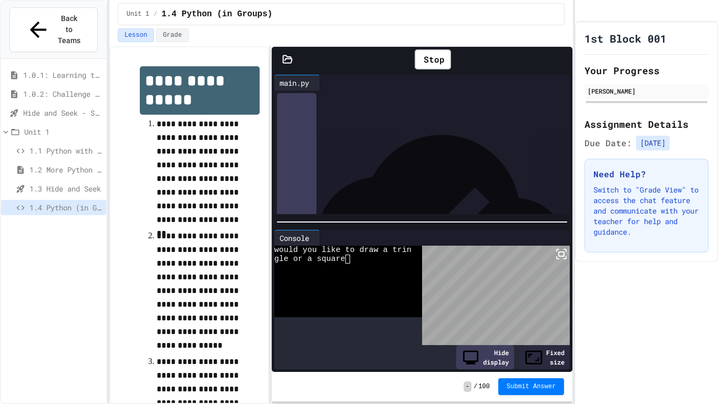 The height and width of the screenshot is (404, 718). What do you see at coordinates (66, 188) in the screenshot?
I see `span: 1.3 Hide and Seek` at bounding box center [66, 188].